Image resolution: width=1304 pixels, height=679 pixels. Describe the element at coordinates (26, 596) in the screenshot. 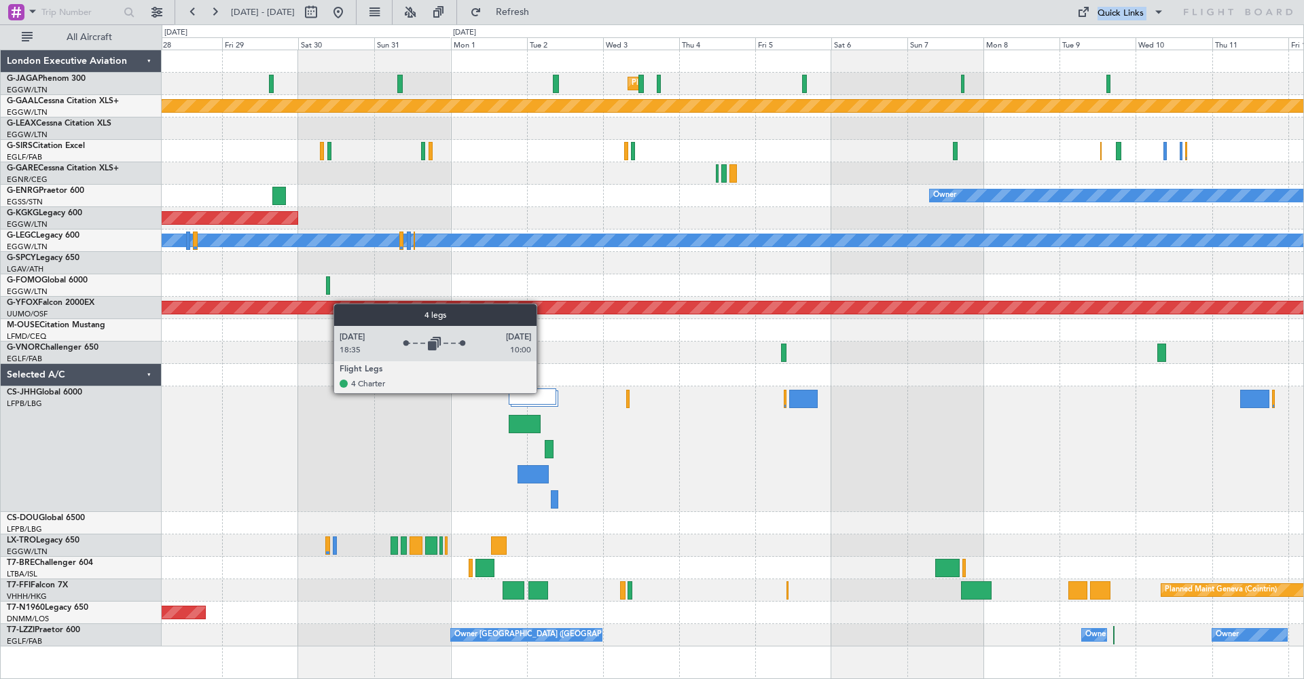

I see `a: VHHH/HKG` at that location.